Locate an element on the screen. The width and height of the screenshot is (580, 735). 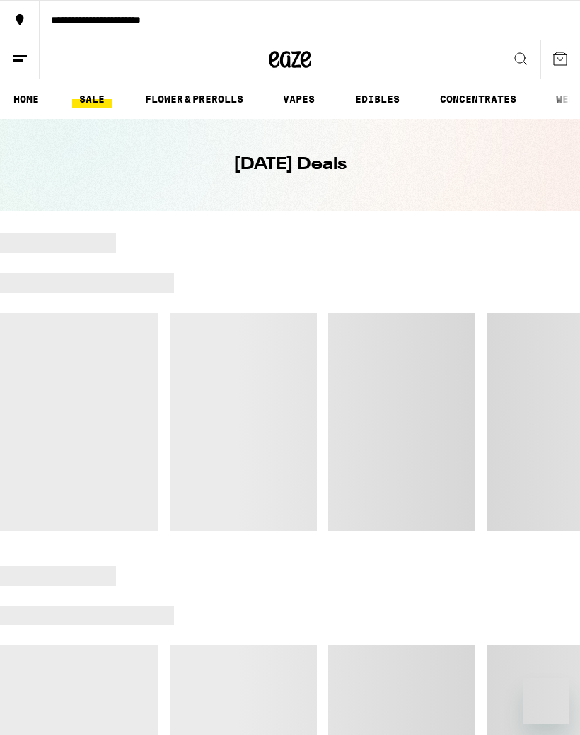
a: HOME is located at coordinates (26, 99).